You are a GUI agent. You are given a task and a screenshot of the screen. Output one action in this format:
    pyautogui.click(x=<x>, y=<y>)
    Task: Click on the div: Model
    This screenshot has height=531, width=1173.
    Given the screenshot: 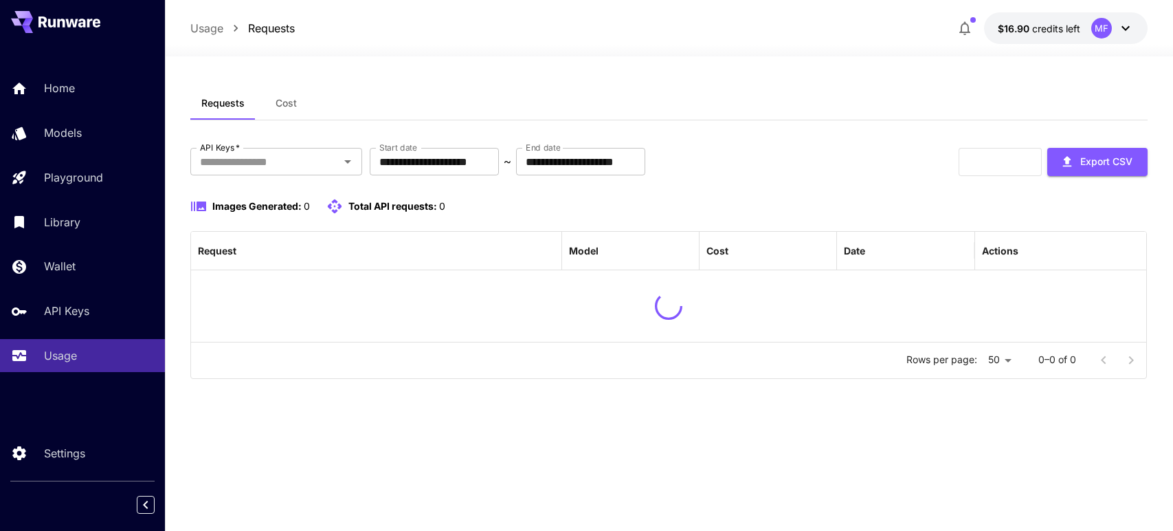 What is the action you would take?
    pyautogui.click(x=584, y=250)
    